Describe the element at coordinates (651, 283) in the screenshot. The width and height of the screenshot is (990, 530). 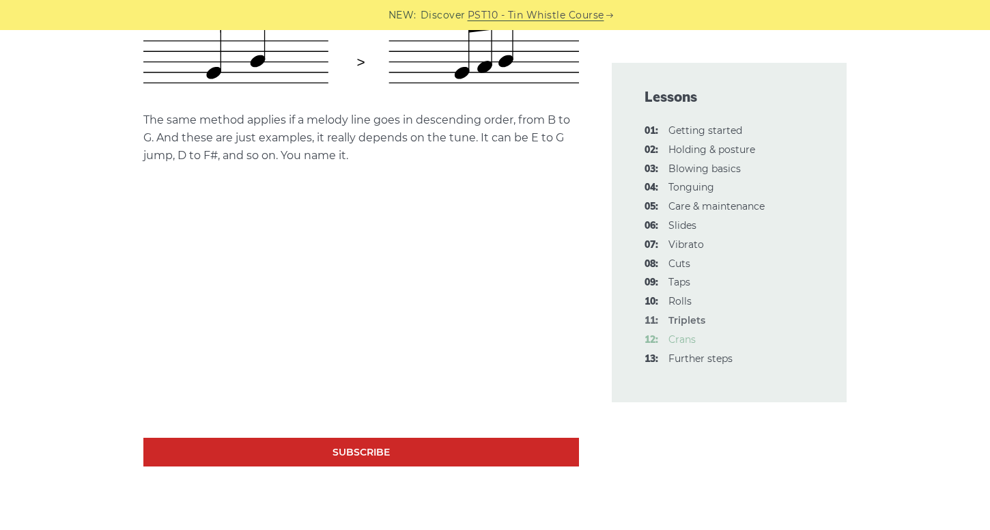
I see `span: 09:` at that location.